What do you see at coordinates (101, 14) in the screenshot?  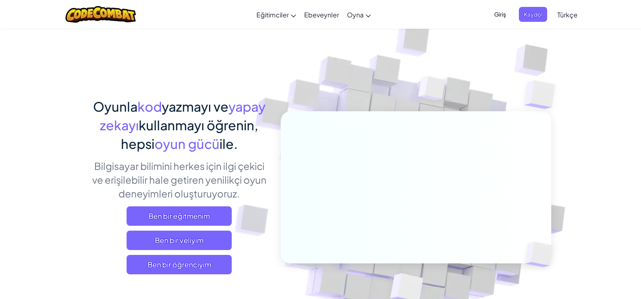 I see `a: CodeCombat logo` at bounding box center [101, 14].